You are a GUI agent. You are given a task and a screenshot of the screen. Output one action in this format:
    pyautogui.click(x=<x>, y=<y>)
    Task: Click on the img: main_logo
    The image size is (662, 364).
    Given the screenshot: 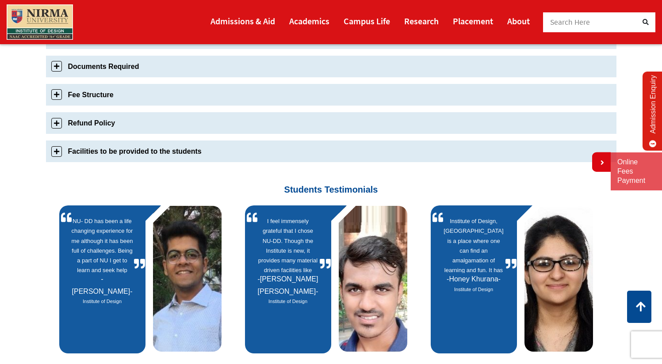 What is the action you would take?
    pyautogui.click(x=40, y=22)
    